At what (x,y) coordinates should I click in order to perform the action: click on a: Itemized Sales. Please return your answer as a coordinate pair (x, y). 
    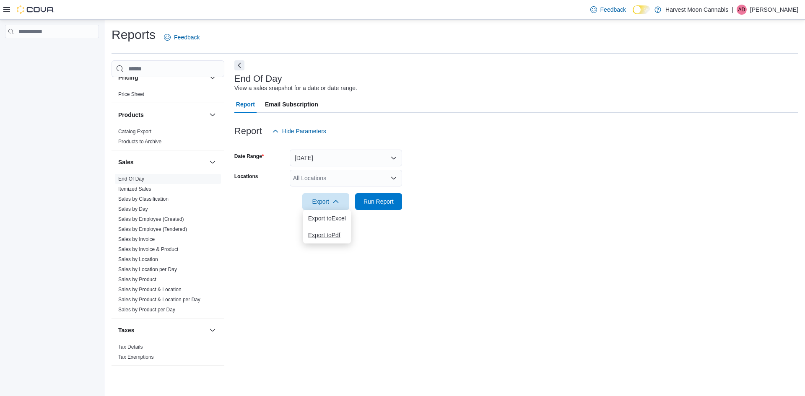
    Looking at the image, I should click on (135, 189).